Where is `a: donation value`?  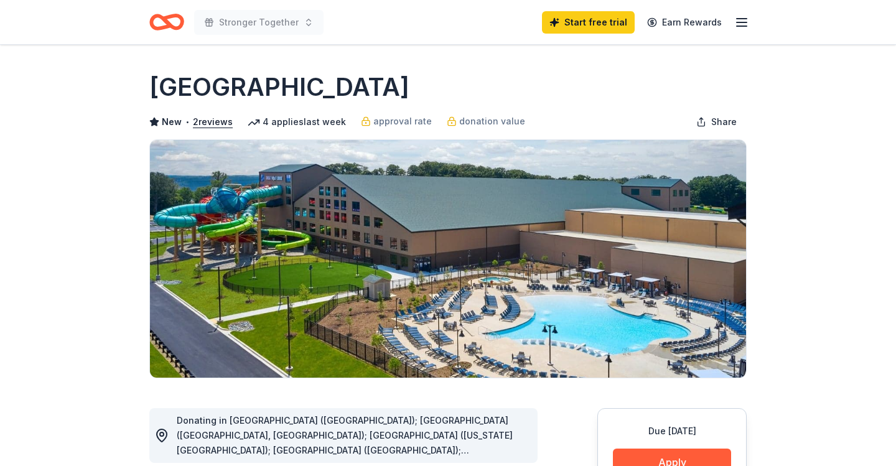
a: donation value is located at coordinates (486, 121).